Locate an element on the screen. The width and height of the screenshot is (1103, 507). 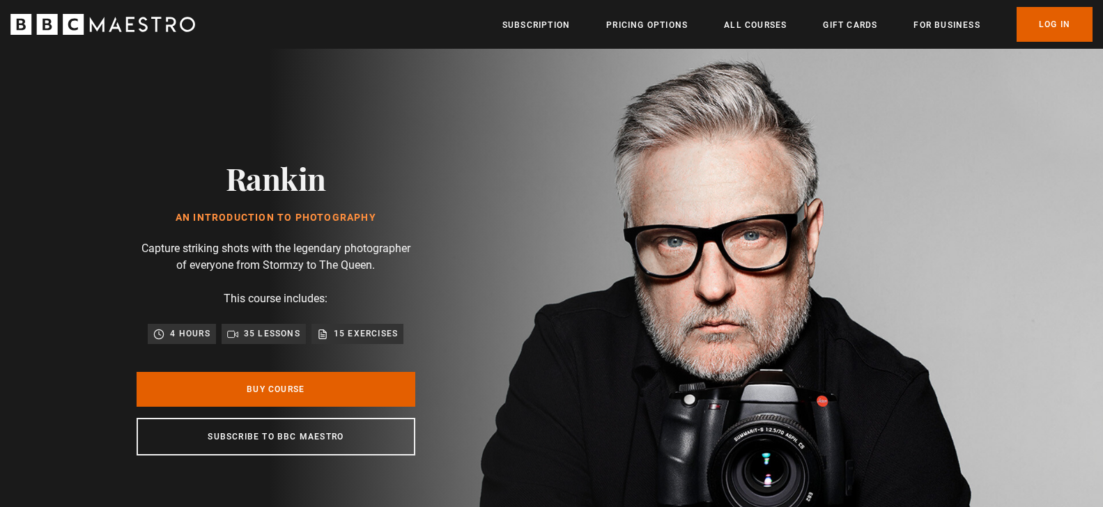
a: Gift Cards is located at coordinates (850, 25).